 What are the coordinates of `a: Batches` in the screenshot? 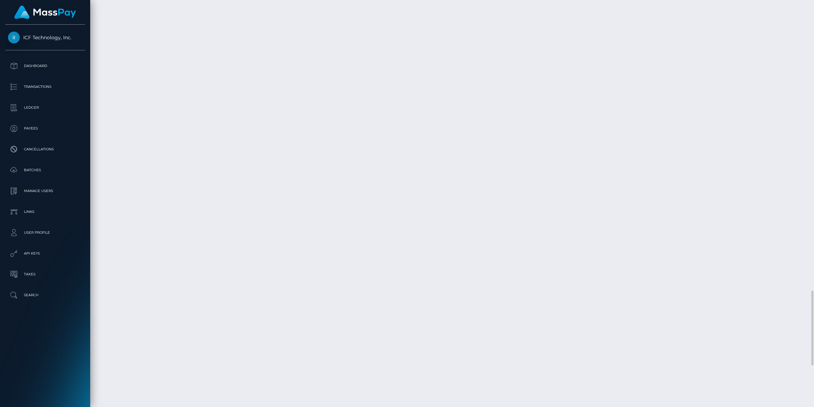 It's located at (45, 170).